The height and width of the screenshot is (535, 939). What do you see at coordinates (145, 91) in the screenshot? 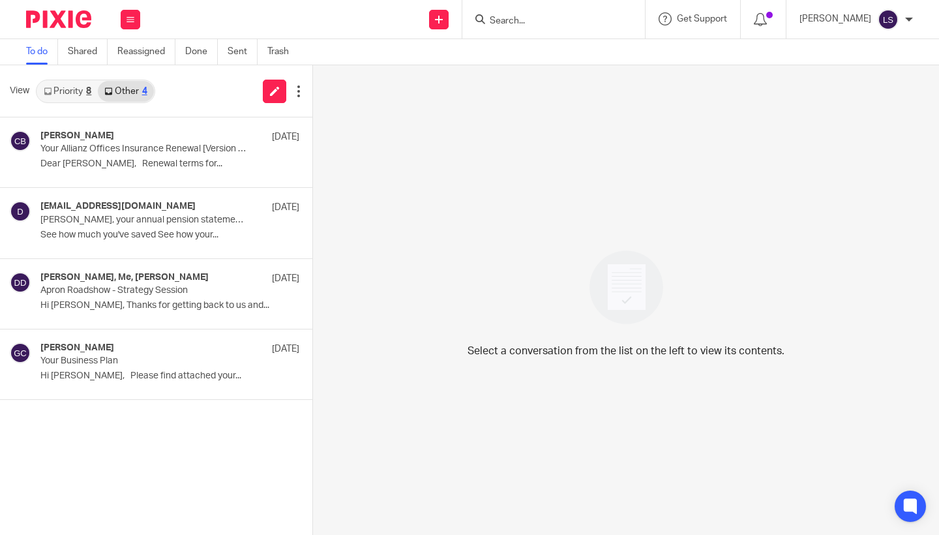
I see `div: 4` at bounding box center [145, 91].